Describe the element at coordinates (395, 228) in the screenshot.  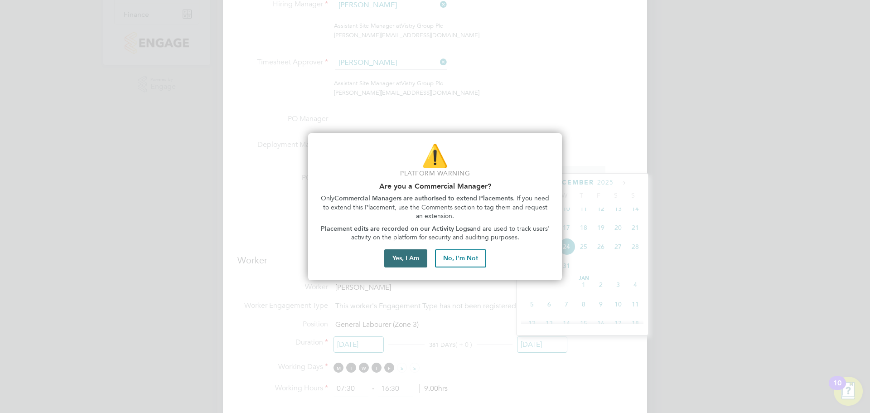
I see `strong: Placement edits are recorded on our Activity Logs` at that location.